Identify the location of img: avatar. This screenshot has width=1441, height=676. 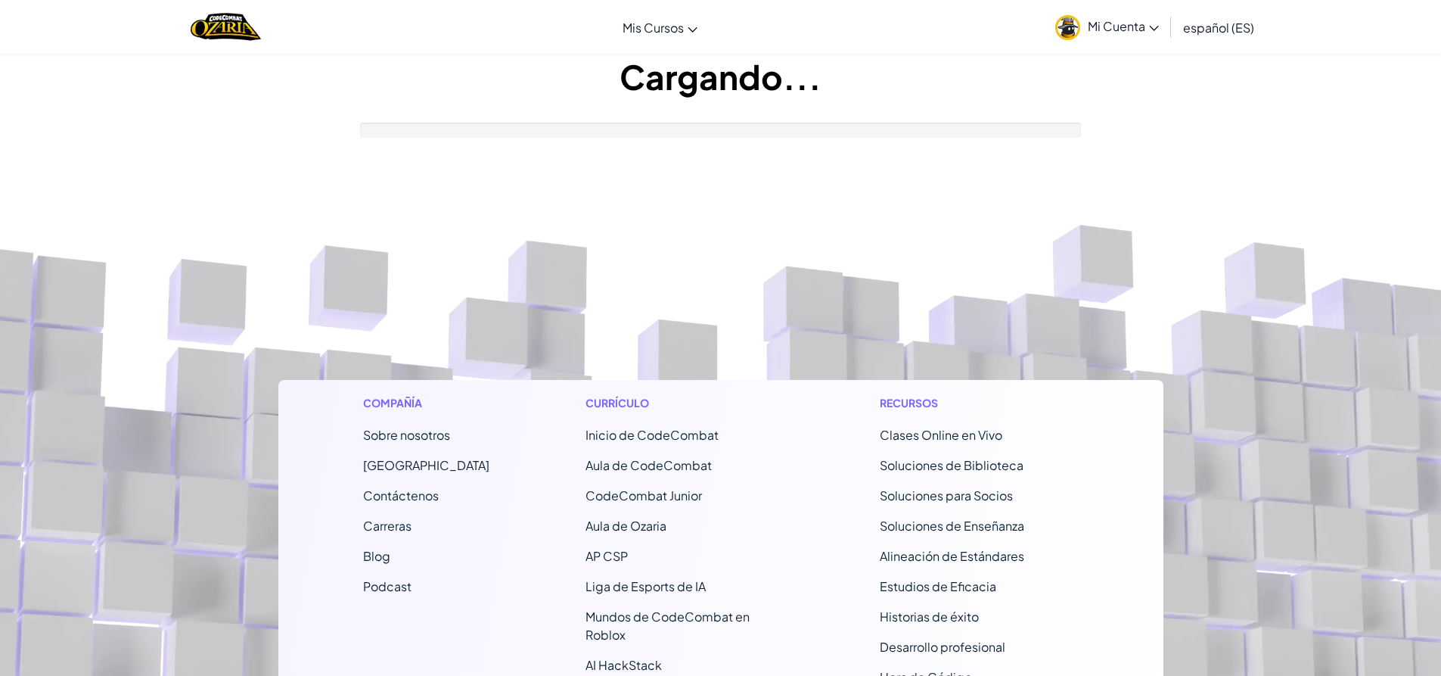
(1068, 27).